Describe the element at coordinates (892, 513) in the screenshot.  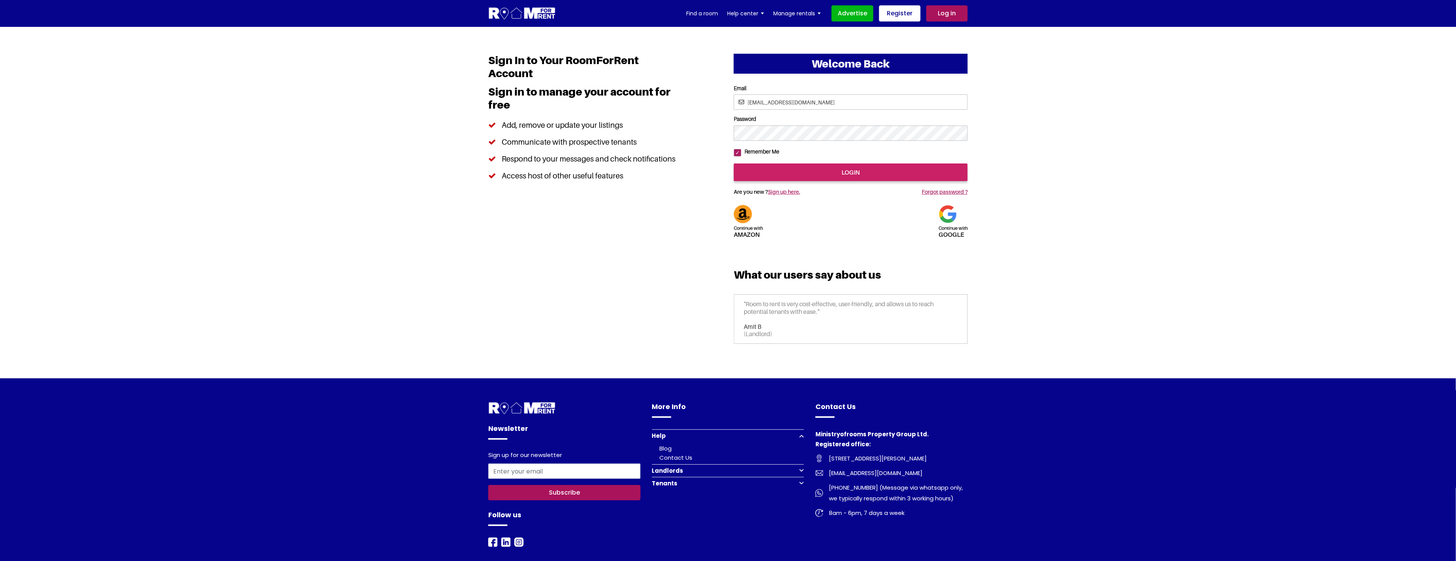
I see `a: 8am - 6pm, 7 days a week` at that location.